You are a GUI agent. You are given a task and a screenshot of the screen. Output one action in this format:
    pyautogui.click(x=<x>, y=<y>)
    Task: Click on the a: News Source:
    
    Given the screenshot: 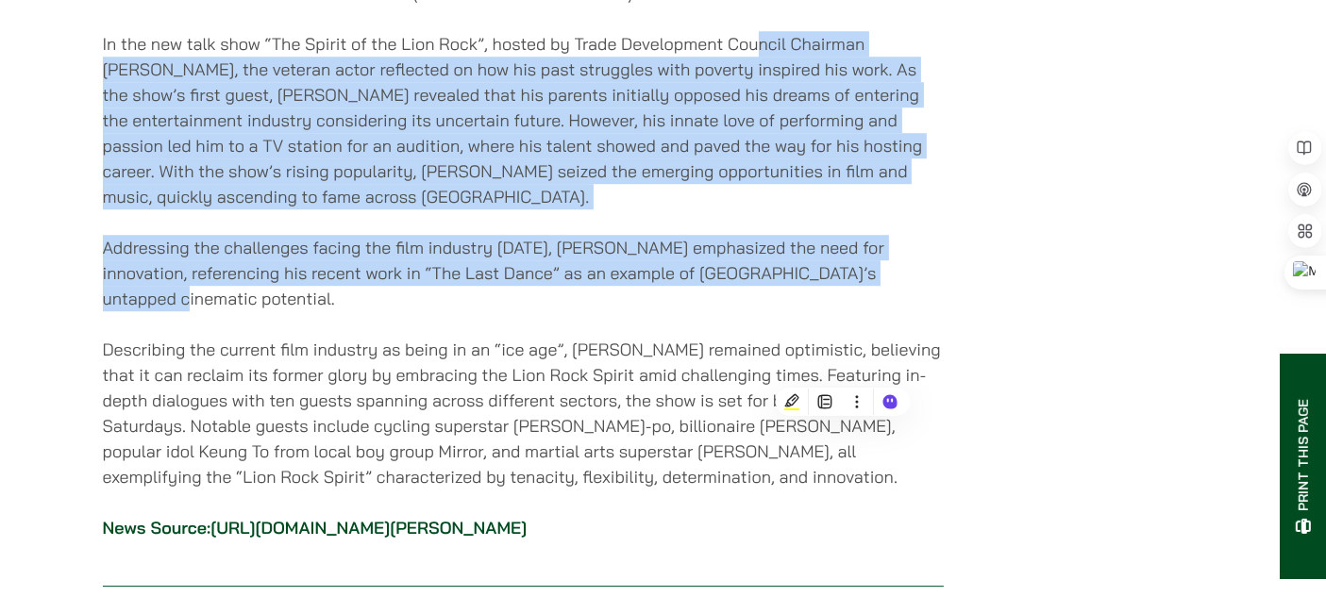 What is the action you would take?
    pyautogui.click(x=157, y=527)
    